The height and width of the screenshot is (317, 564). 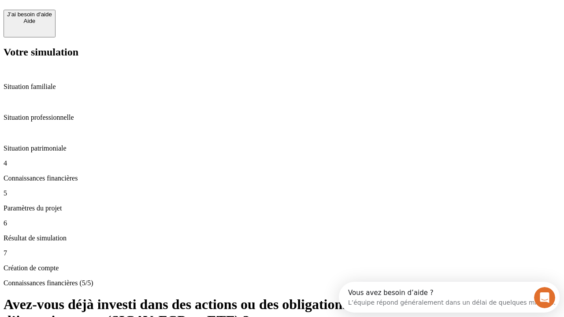 I want to click on p: Situation familiale, so click(x=282, y=87).